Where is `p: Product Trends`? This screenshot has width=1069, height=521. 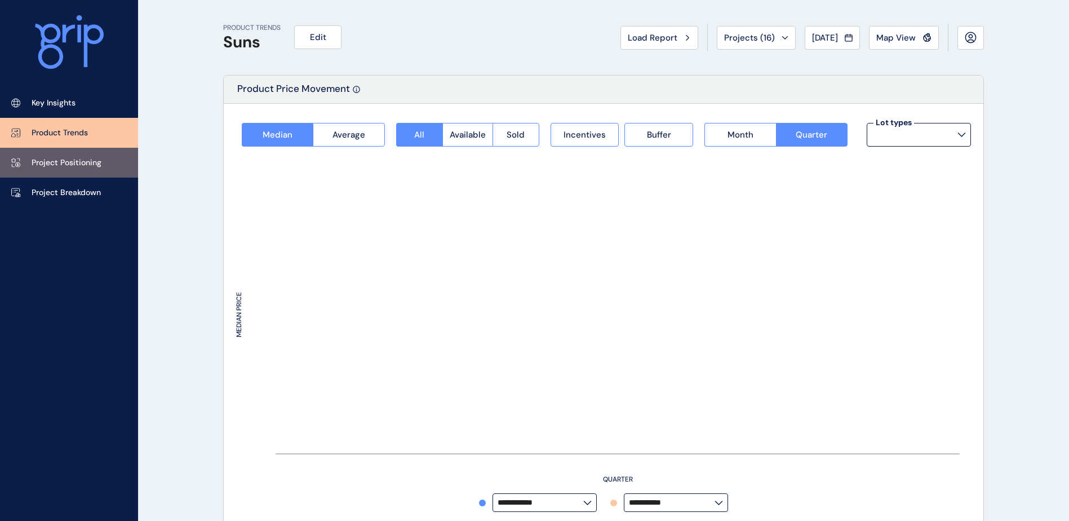
p: Product Trends is located at coordinates (60, 133).